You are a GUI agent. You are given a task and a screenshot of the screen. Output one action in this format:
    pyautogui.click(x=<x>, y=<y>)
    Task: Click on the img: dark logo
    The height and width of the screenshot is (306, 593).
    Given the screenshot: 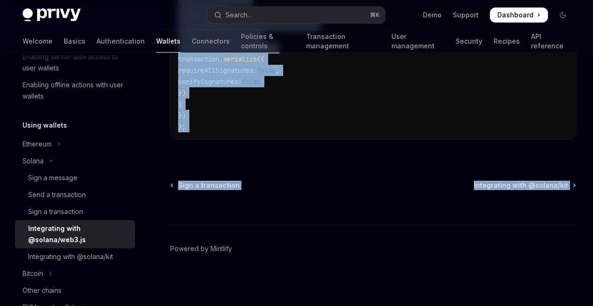 What is the action you would take?
    pyautogui.click(x=52, y=15)
    